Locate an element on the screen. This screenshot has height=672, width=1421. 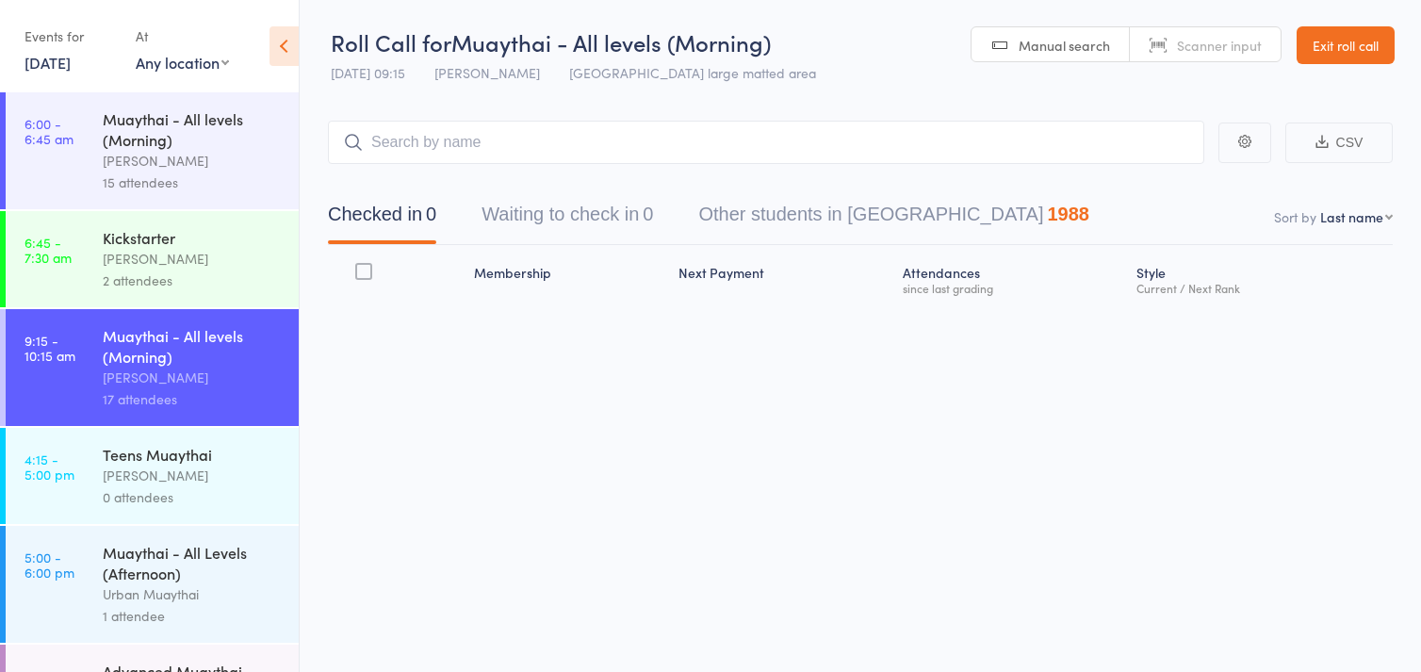
div: Any location is located at coordinates (182, 62).